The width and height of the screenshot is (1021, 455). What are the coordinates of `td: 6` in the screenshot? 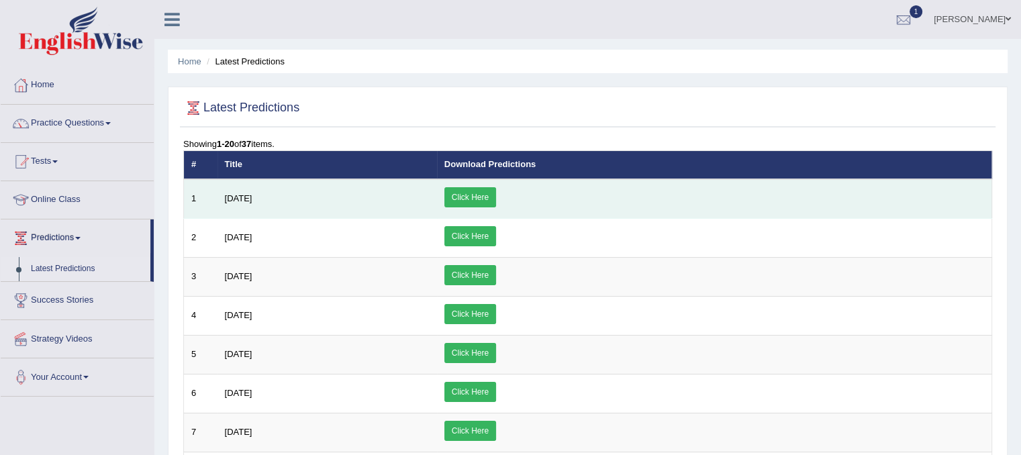 It's located at (201, 393).